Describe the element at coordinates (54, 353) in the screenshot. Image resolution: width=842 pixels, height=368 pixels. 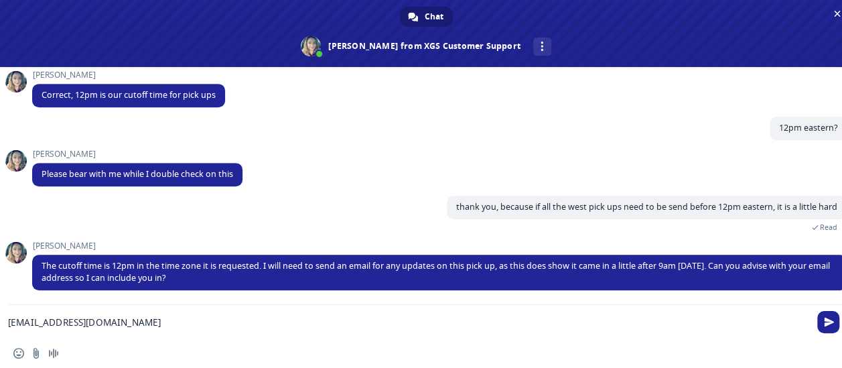
I see `span: Audio message` at that location.